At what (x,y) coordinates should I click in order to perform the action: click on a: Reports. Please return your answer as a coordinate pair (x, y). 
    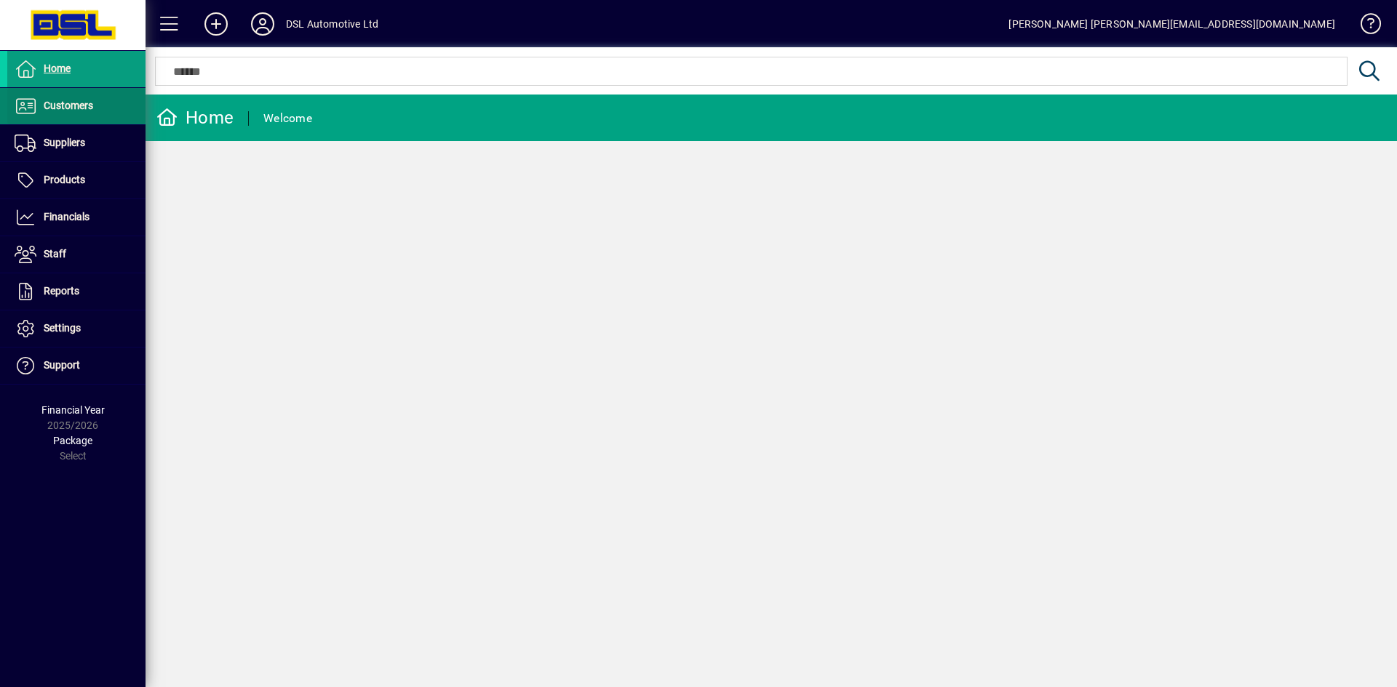
    Looking at the image, I should click on (76, 292).